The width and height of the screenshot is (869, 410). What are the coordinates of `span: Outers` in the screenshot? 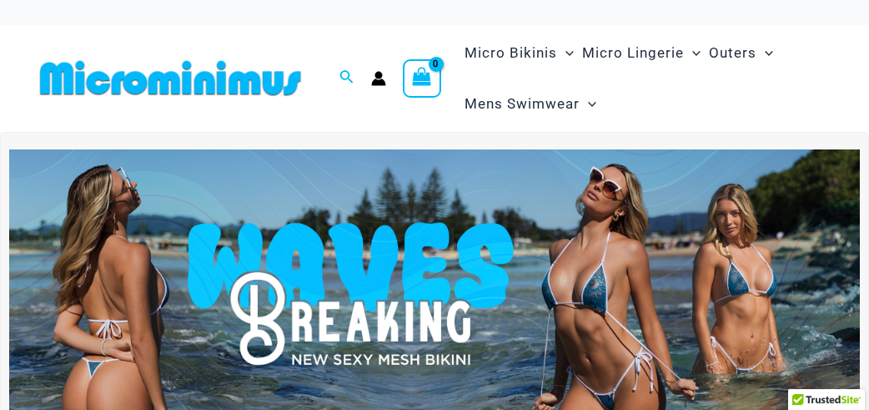 It's located at (733, 53).